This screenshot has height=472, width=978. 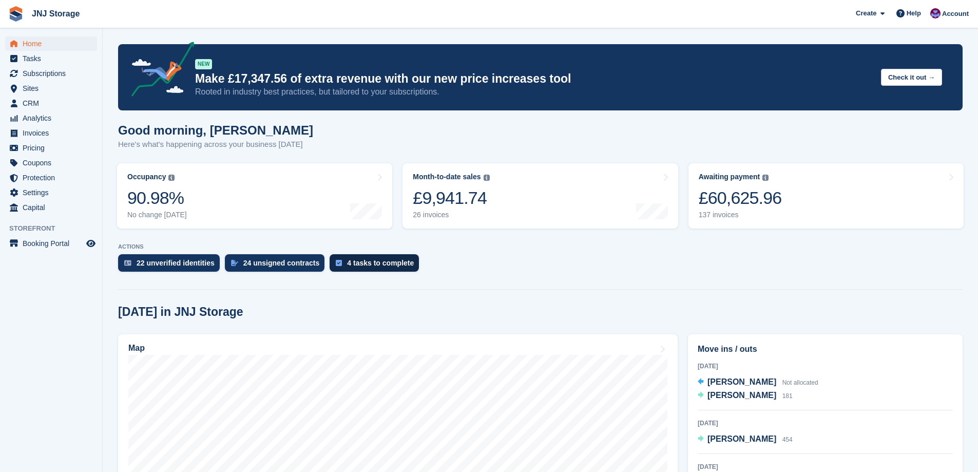 I want to click on div: 90.98%, so click(x=157, y=198).